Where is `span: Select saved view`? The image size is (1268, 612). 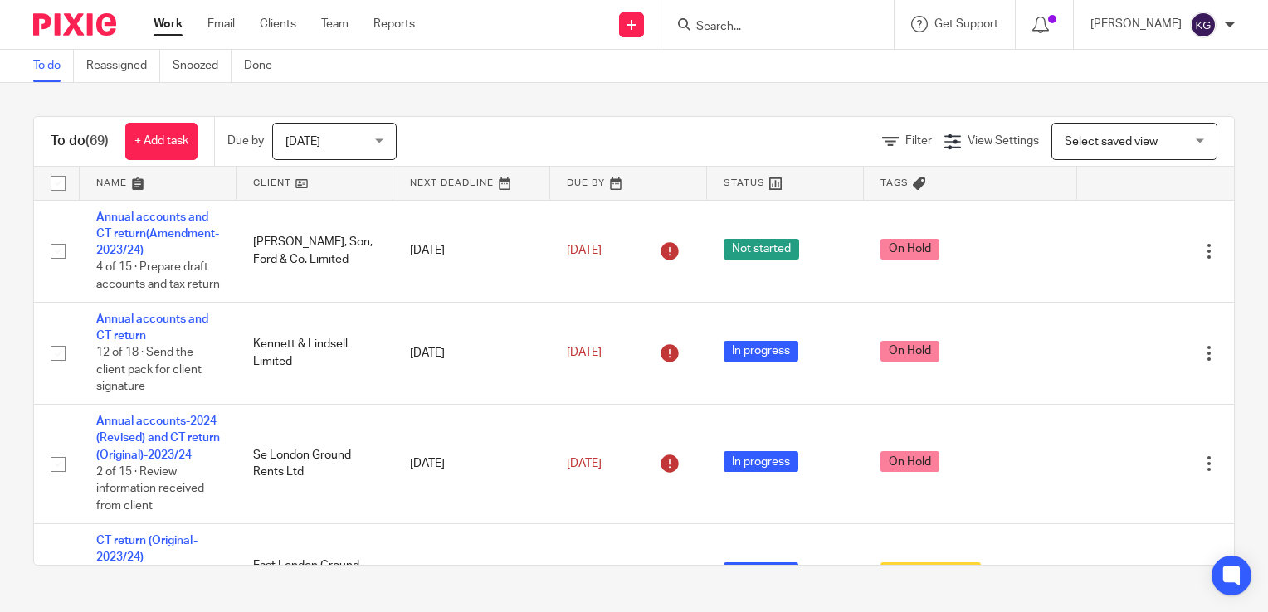
span: Select saved view is located at coordinates (1111, 142).